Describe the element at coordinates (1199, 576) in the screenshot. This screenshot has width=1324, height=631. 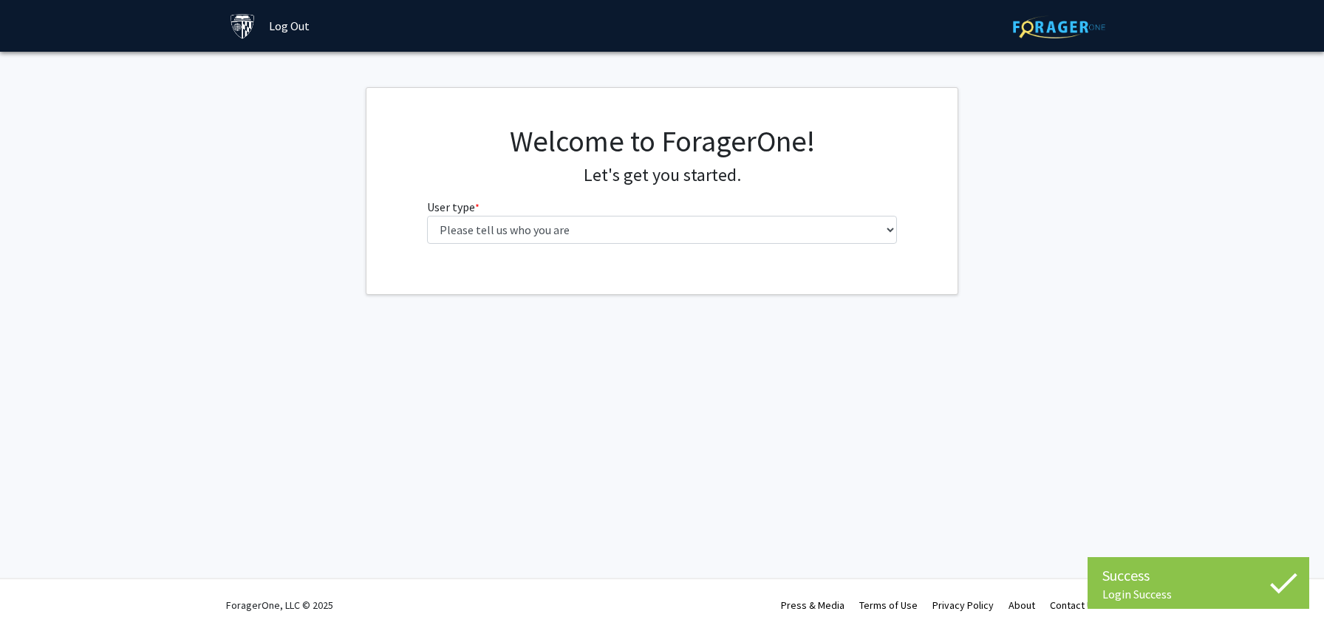
I see `div: Success` at that location.